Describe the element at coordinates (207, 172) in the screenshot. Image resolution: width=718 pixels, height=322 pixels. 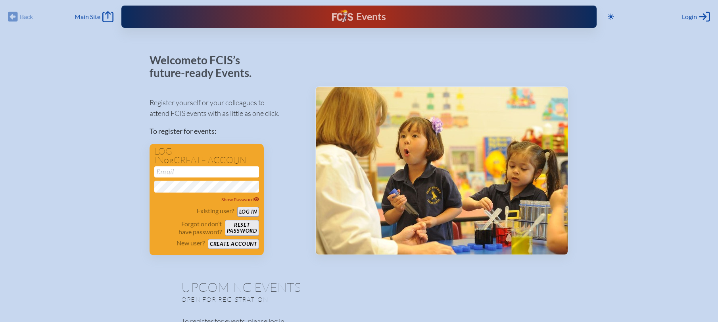
I see `input: Email` at that location.